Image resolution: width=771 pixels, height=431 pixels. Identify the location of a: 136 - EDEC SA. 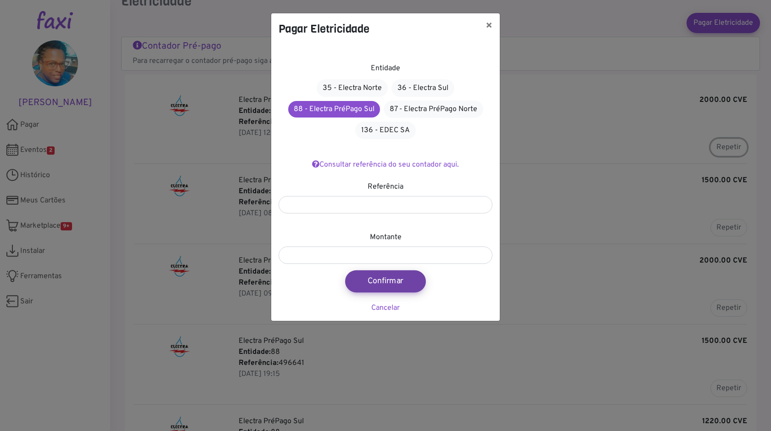
(386, 130).